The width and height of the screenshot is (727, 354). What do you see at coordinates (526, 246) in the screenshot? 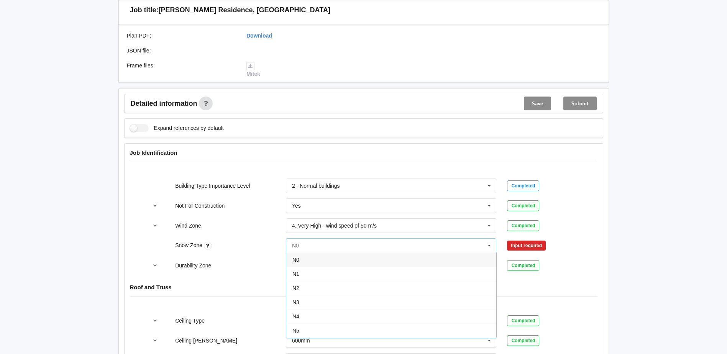
I see `div: Input required` at bounding box center [526, 246].